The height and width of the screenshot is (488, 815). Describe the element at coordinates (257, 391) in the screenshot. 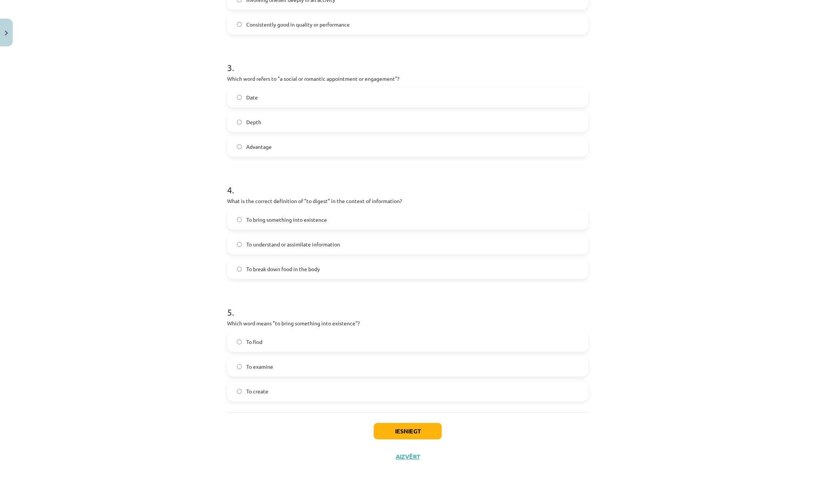

I see `span: To create` at that location.